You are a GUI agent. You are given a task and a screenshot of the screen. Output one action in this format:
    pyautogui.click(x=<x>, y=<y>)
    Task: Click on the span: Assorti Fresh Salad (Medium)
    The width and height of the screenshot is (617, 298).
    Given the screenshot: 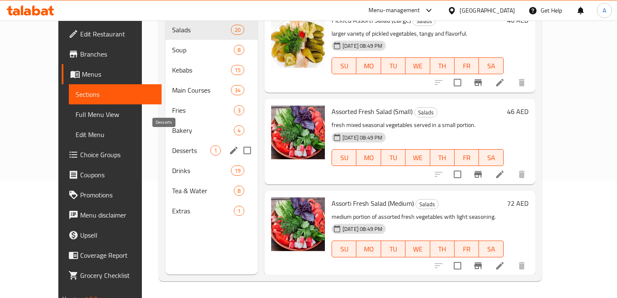 What is the action you would take?
    pyautogui.click(x=373, y=204)
    